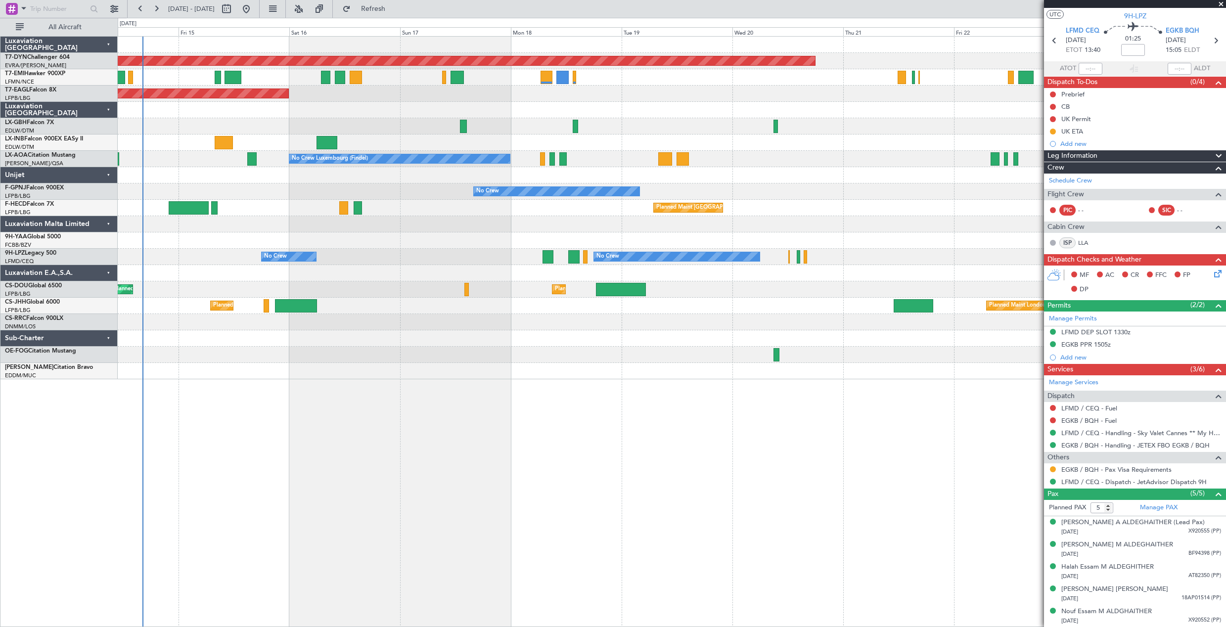 Image resolution: width=1226 pixels, height=627 pixels. I want to click on span: LX-GBH, so click(16, 123).